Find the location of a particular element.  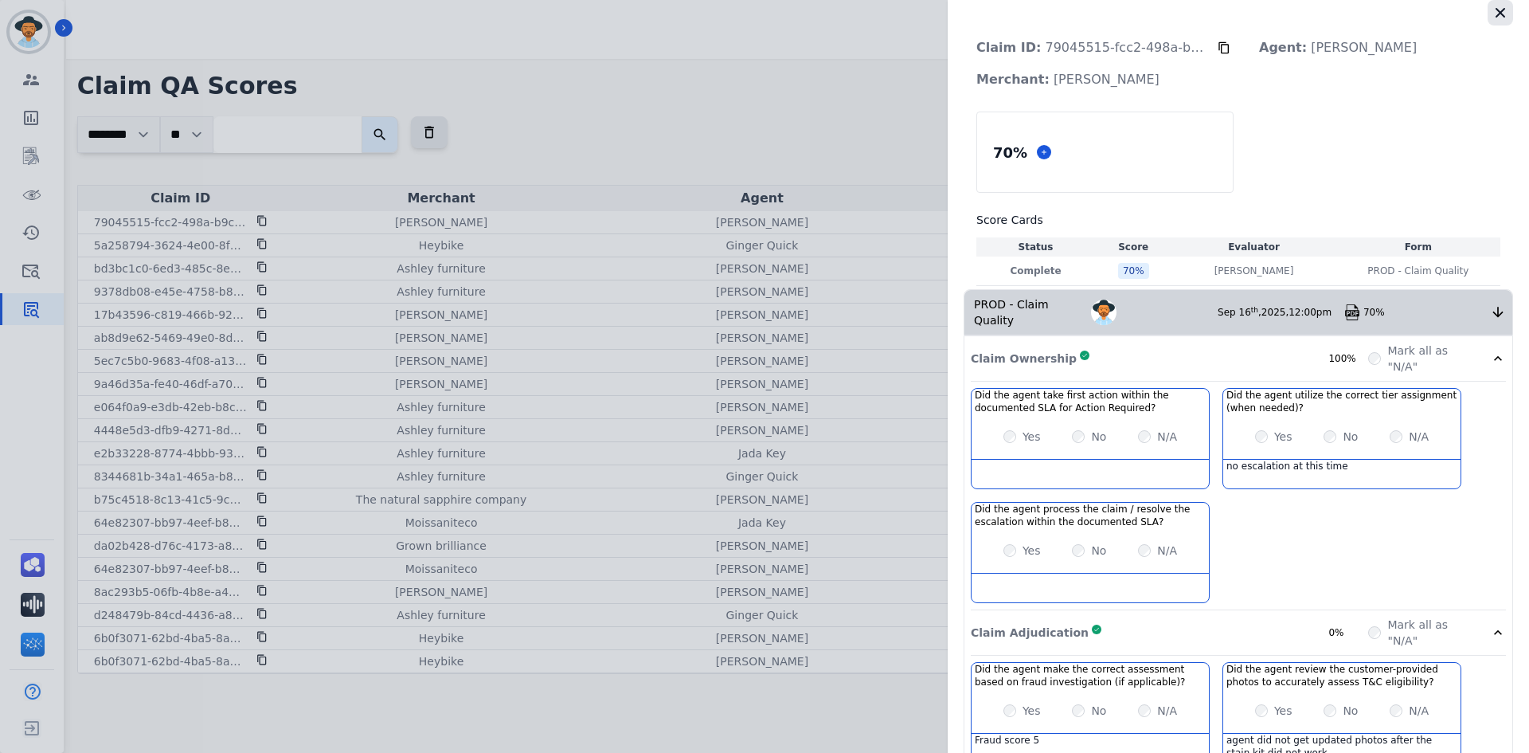

img: Avatar is located at coordinates (1104, 312).